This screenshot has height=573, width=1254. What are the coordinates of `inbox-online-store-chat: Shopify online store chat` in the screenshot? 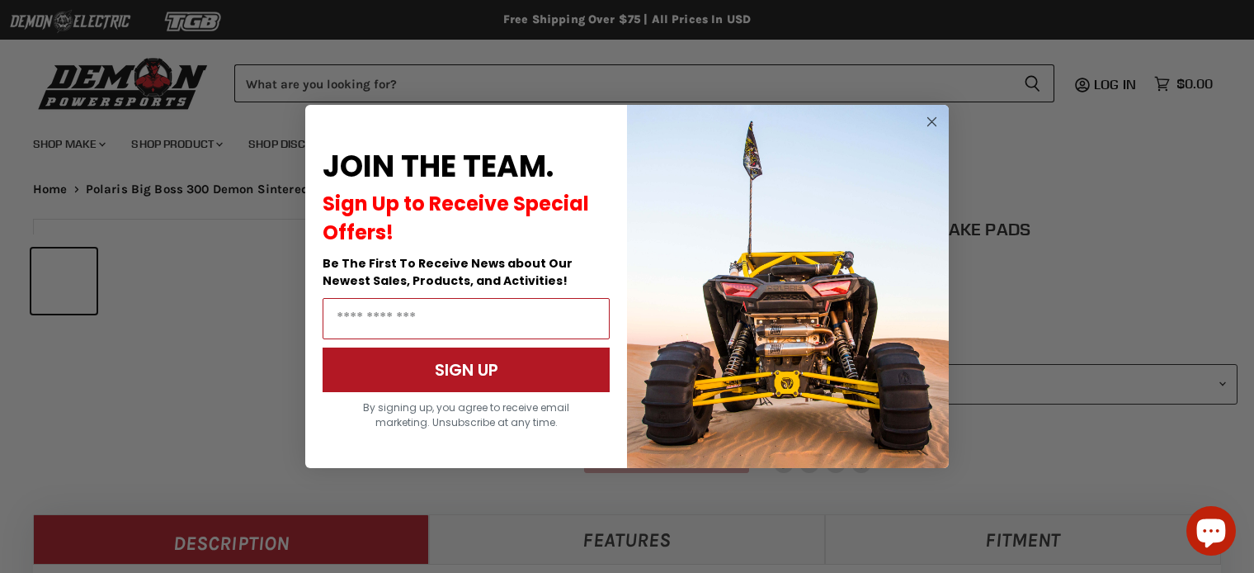 It's located at (1211, 532).